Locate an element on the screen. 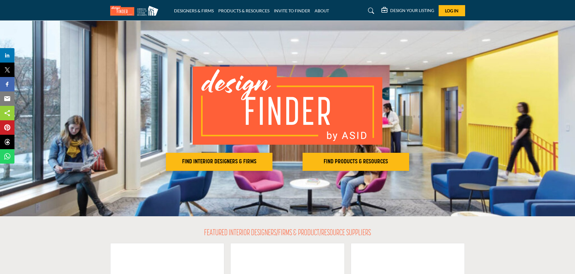  img: Site Logo is located at coordinates (136, 11).